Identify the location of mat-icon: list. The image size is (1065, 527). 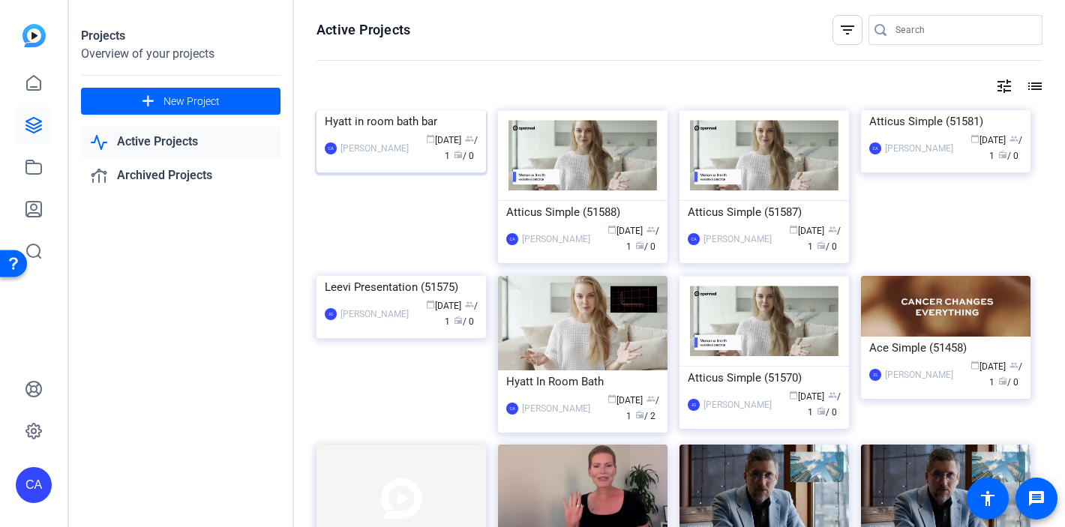
(1033, 86).